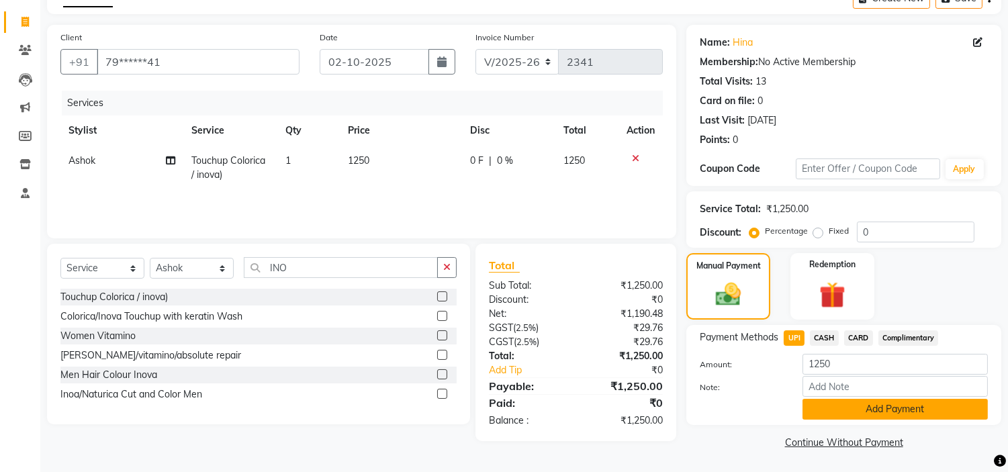 This screenshot has height=472, width=1008. Describe the element at coordinates (328, 38) in the screenshot. I see `label: Date` at that location.